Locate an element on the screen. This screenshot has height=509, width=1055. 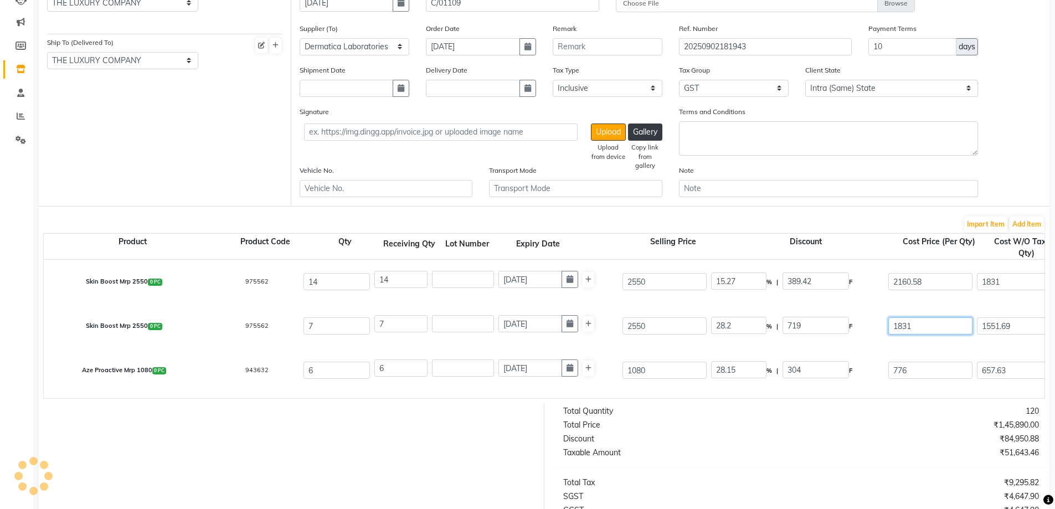
div: Aze Proactive Mrp 1080 is located at coordinates (124, 370).